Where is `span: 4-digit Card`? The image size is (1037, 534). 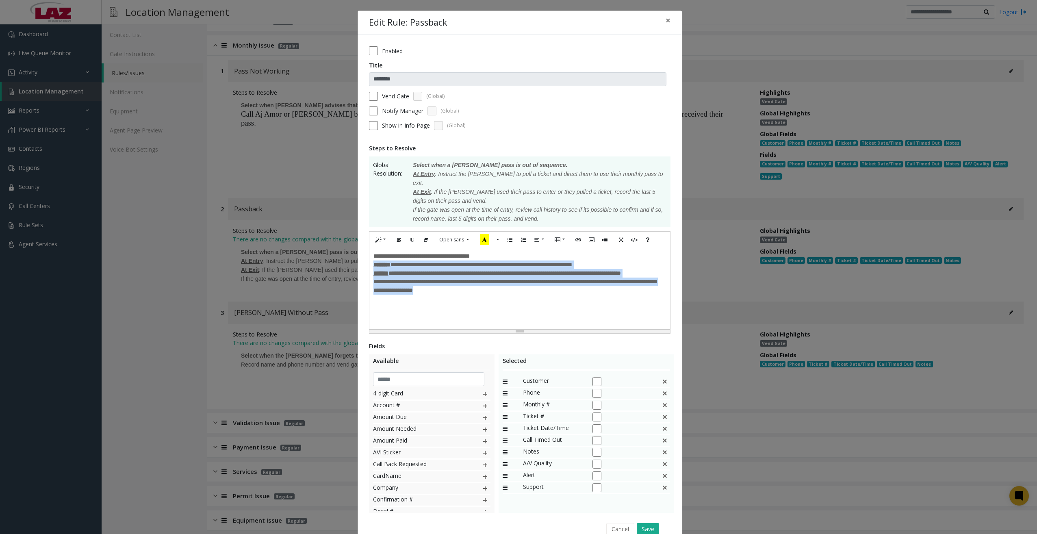 span: 4-digit Card is located at coordinates (419, 394).